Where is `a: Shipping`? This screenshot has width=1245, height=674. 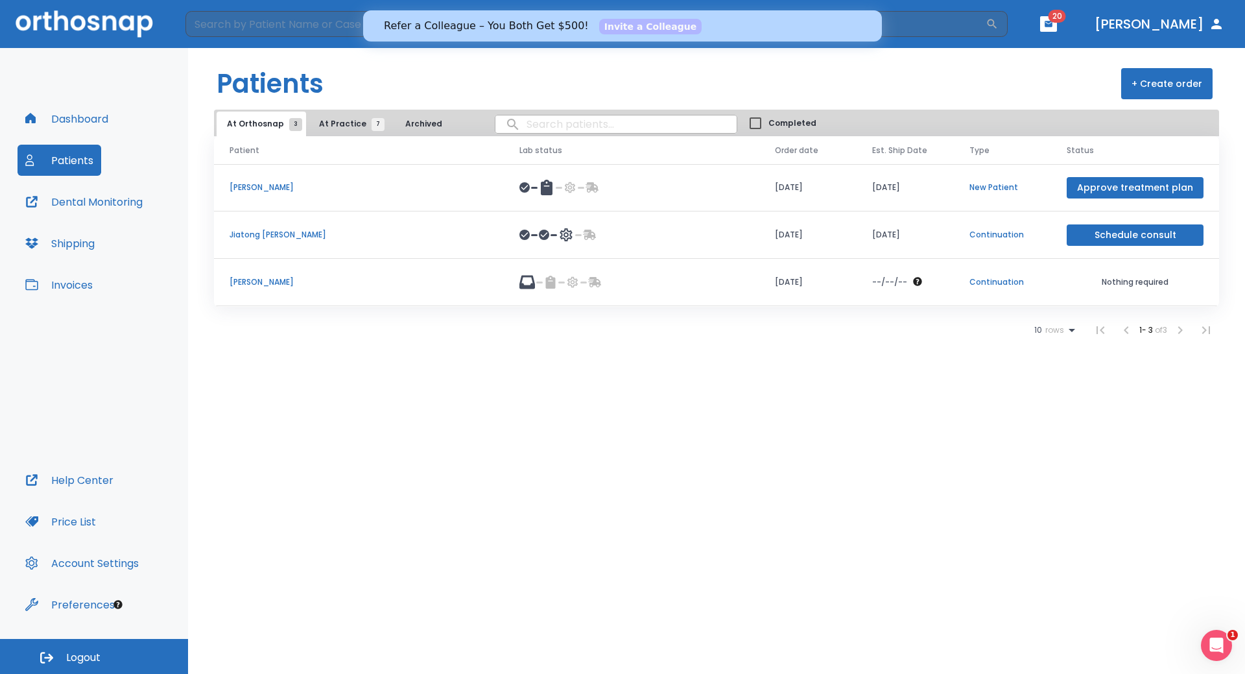
a: Shipping is located at coordinates (60, 243).